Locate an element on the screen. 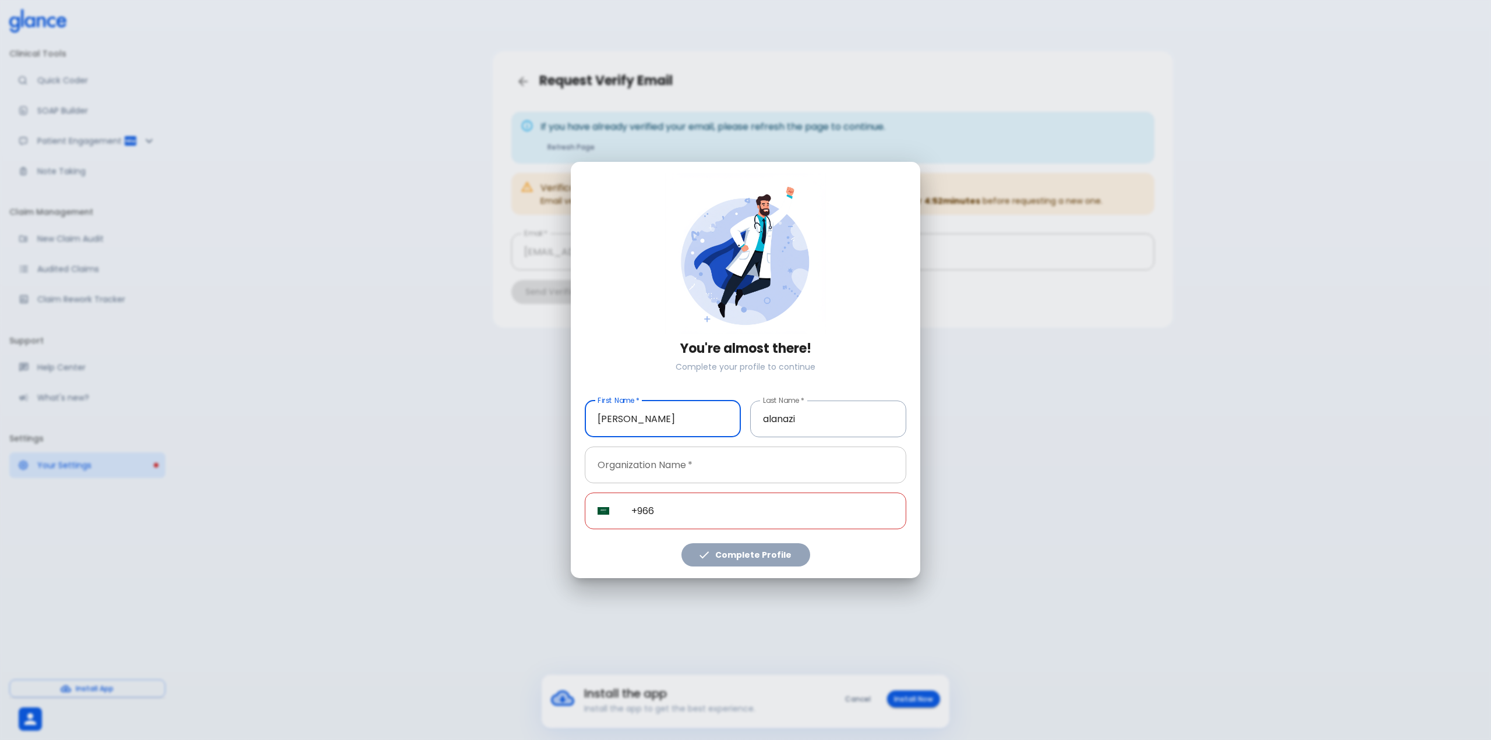 The width and height of the screenshot is (1491, 740). img: doctor is located at coordinates (745, 254).